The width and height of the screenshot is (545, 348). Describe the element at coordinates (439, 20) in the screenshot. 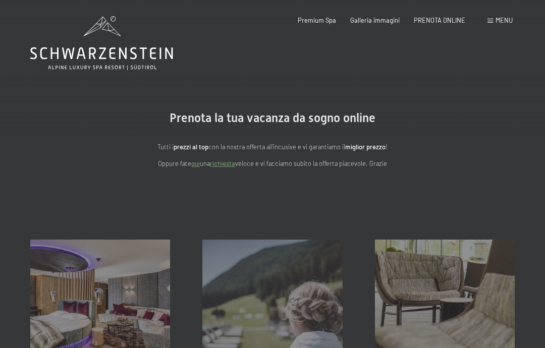

I see `a: PRENOTA ONLINE` at that location.